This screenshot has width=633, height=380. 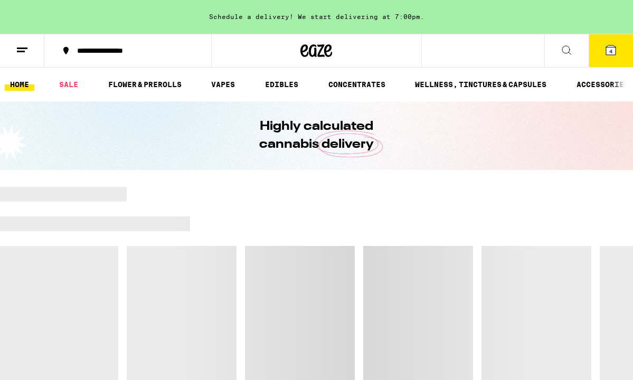 I want to click on h1: Highly calculated cannabis delivery, so click(x=317, y=136).